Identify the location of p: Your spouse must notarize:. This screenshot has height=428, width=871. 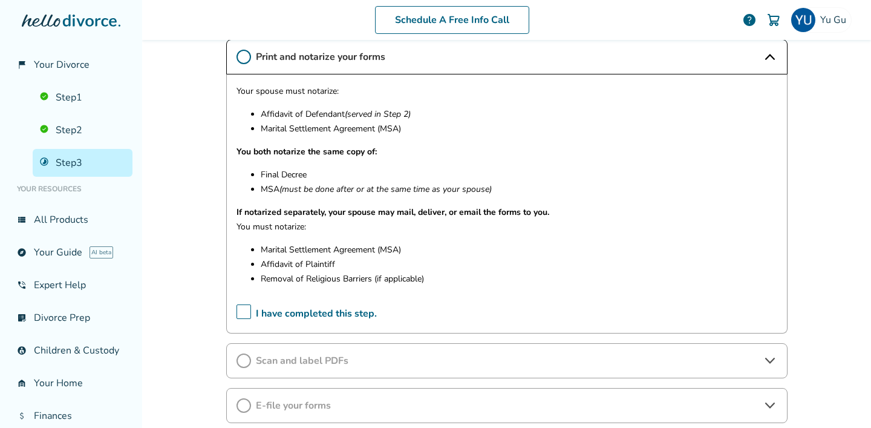
(507, 91).